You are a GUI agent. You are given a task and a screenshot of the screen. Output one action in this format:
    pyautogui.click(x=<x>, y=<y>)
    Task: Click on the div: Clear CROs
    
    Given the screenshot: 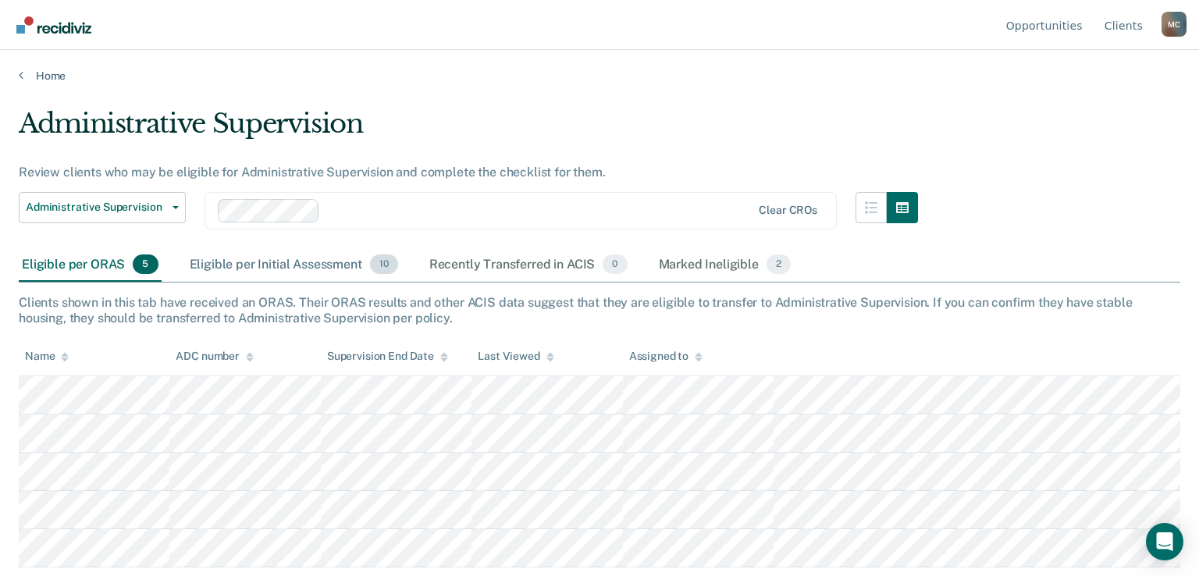 What is the action you would take?
    pyautogui.click(x=787, y=210)
    